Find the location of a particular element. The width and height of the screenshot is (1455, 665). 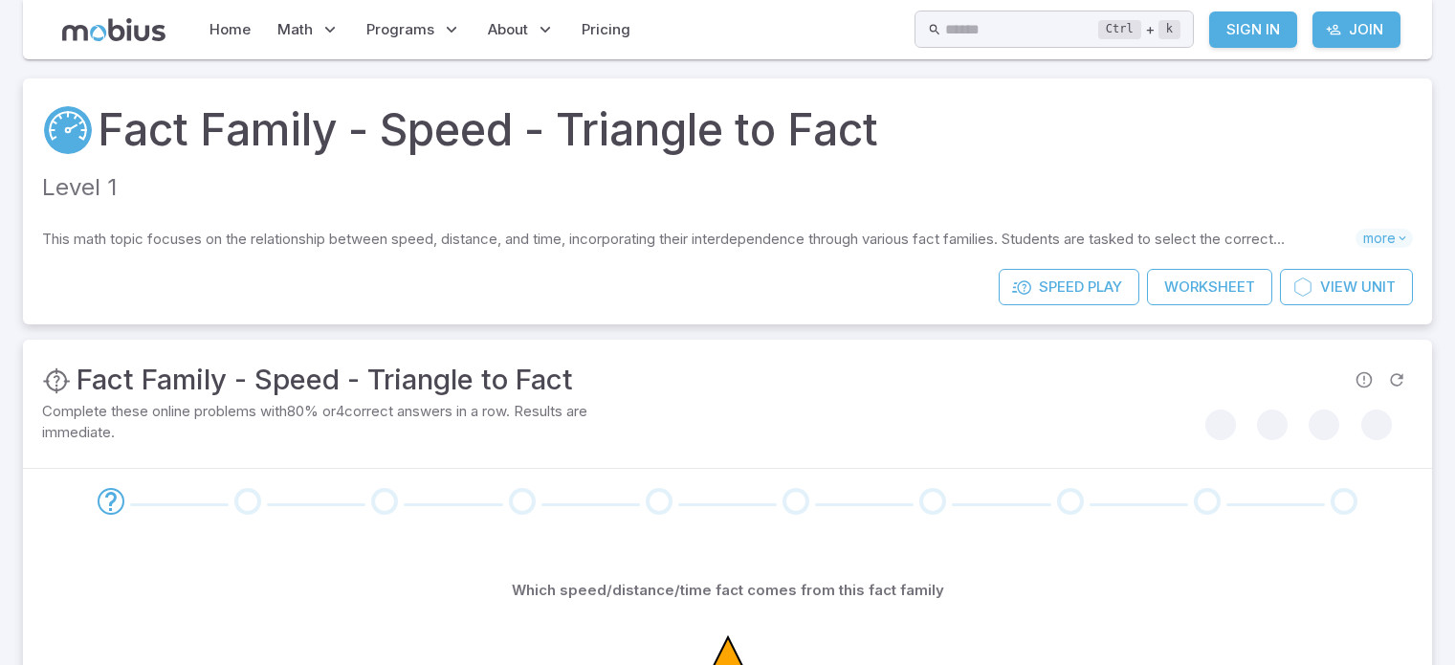

a: Sign In is located at coordinates (1253, 30).